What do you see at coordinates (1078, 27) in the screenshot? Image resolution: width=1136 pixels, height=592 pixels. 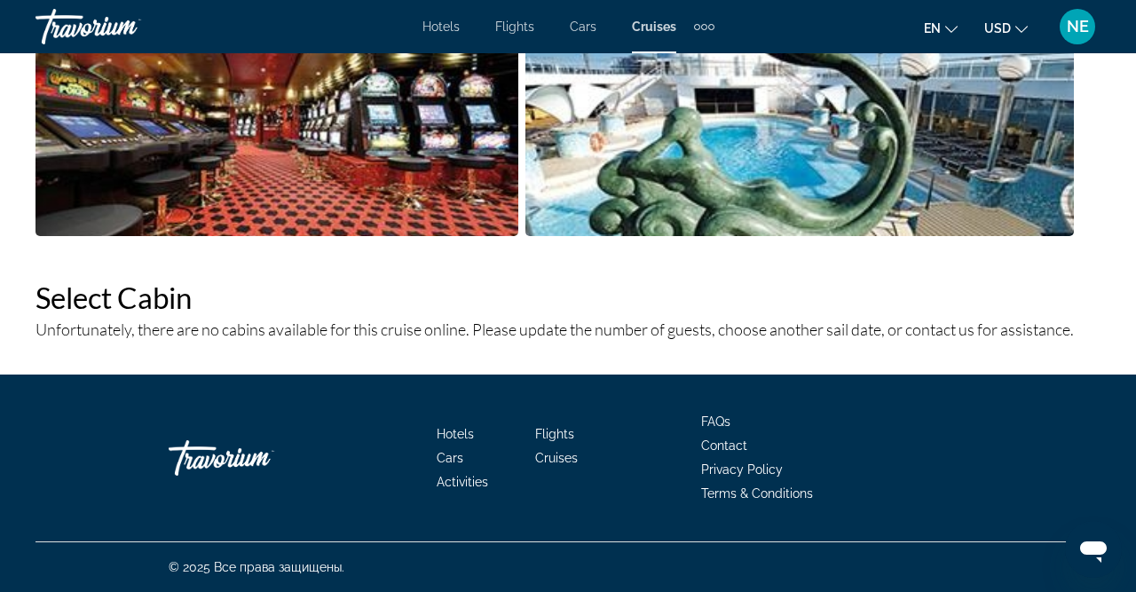 I see `button: User Menu` at bounding box center [1078, 27].